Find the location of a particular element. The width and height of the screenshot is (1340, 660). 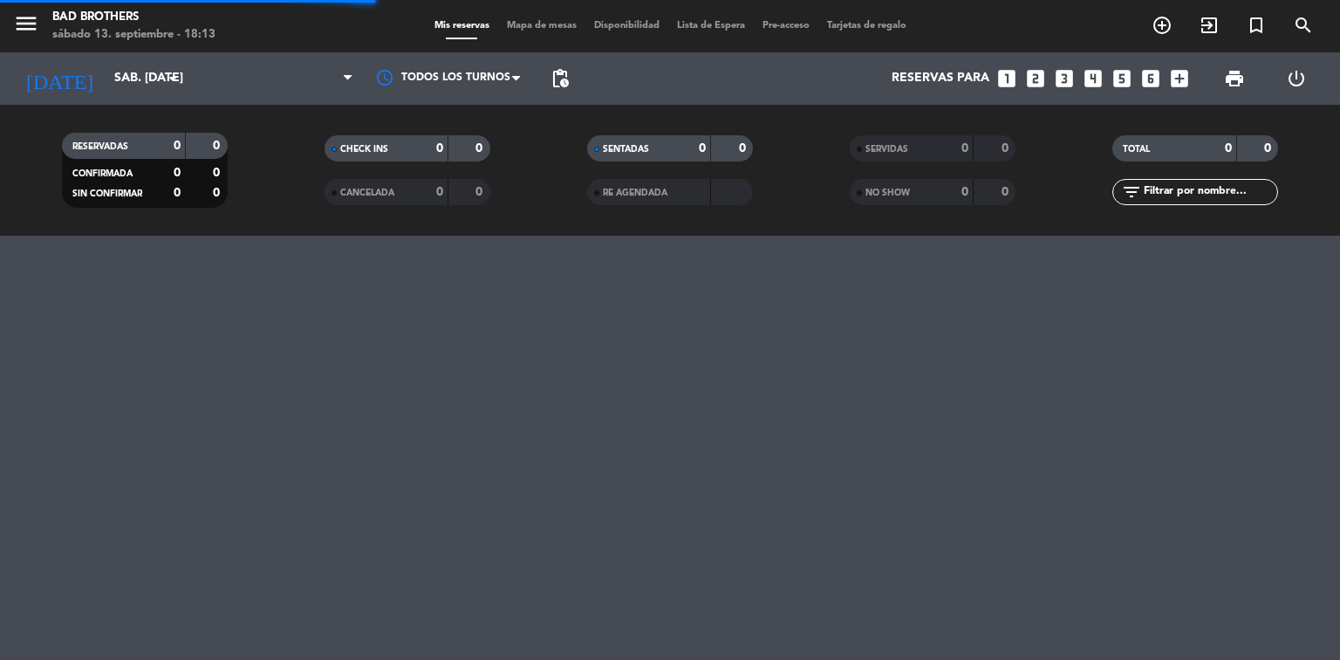

span: Lista de Espera is located at coordinates (711, 25).